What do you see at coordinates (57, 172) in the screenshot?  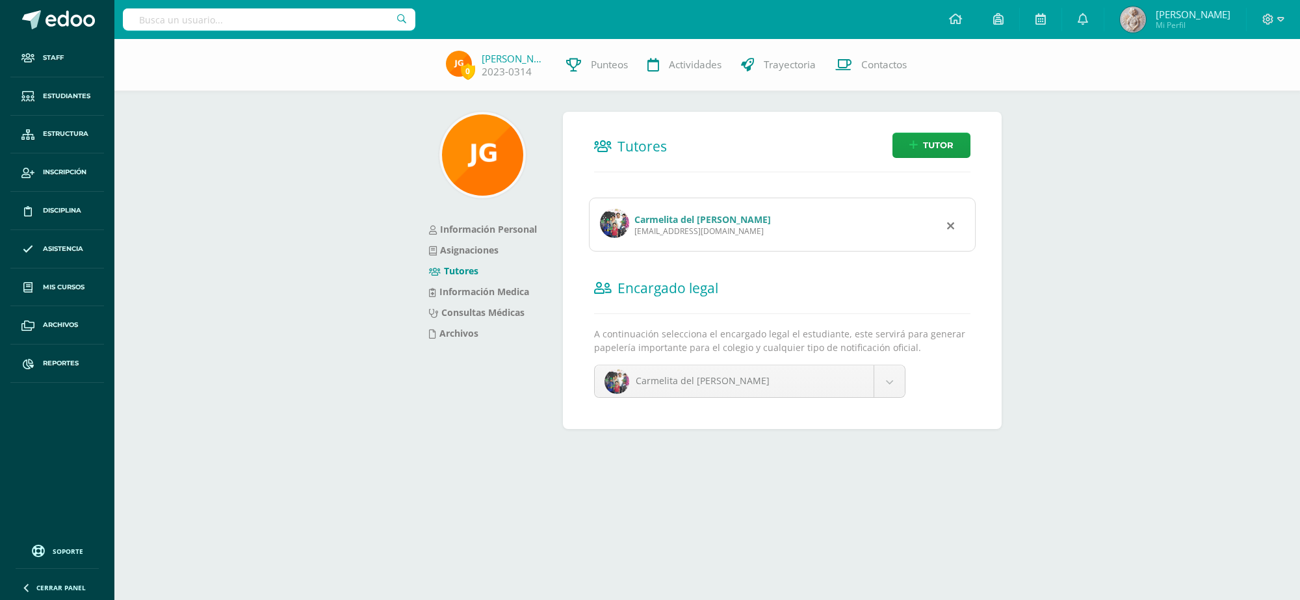 I see `a: Inscripción` at bounding box center [57, 172].